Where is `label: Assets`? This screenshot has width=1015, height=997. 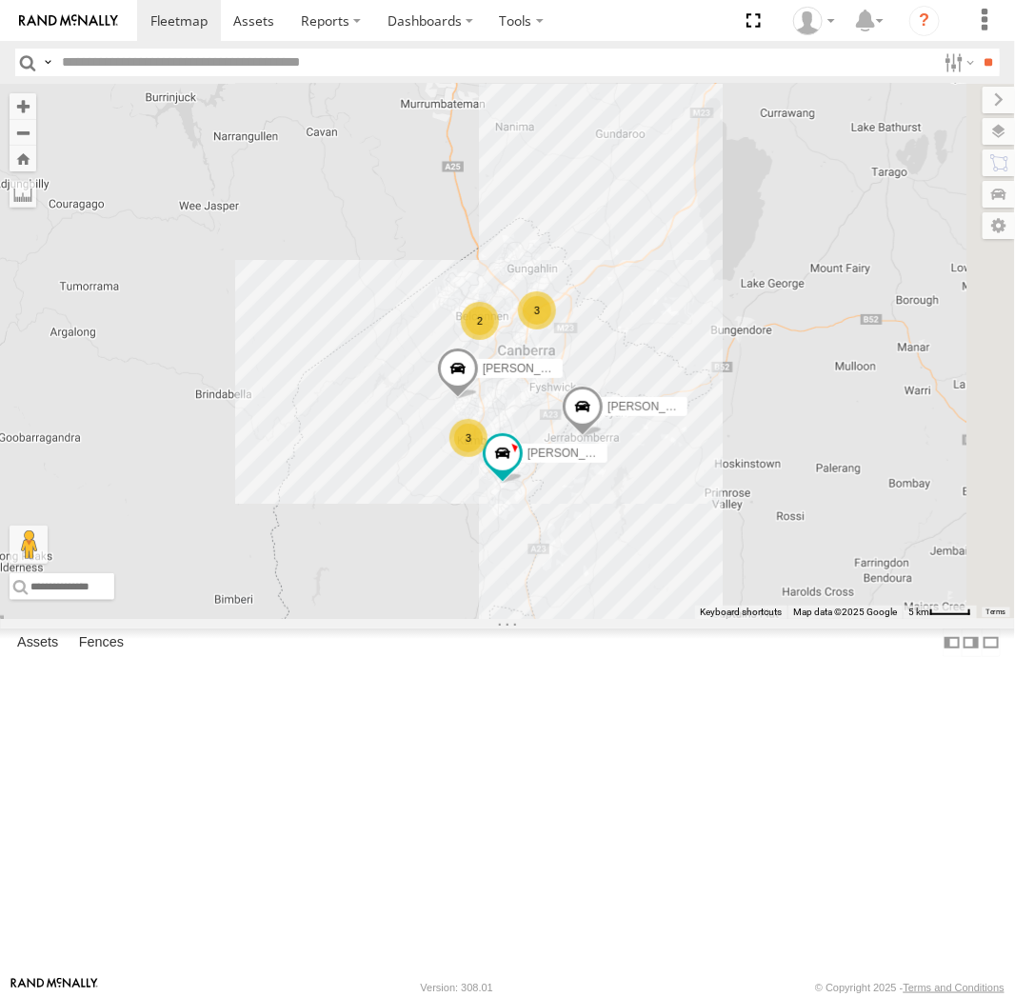
label: Assets is located at coordinates (37, 643).